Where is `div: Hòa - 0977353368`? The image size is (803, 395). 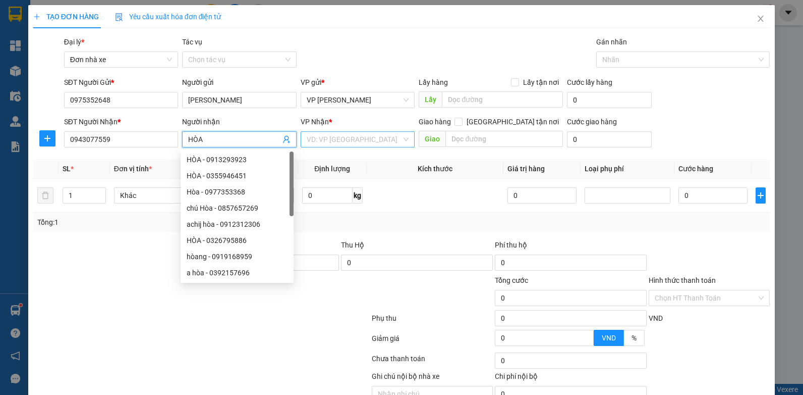 div: Hòa - 0977353368 is located at coordinates (237, 192).